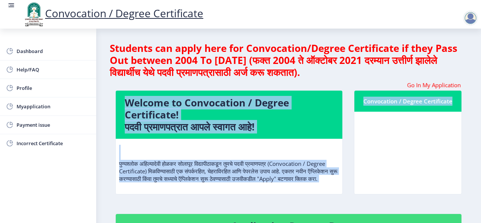  Describe the element at coordinates (53, 143) in the screenshot. I see `span: Incorrect Certificate` at that location.